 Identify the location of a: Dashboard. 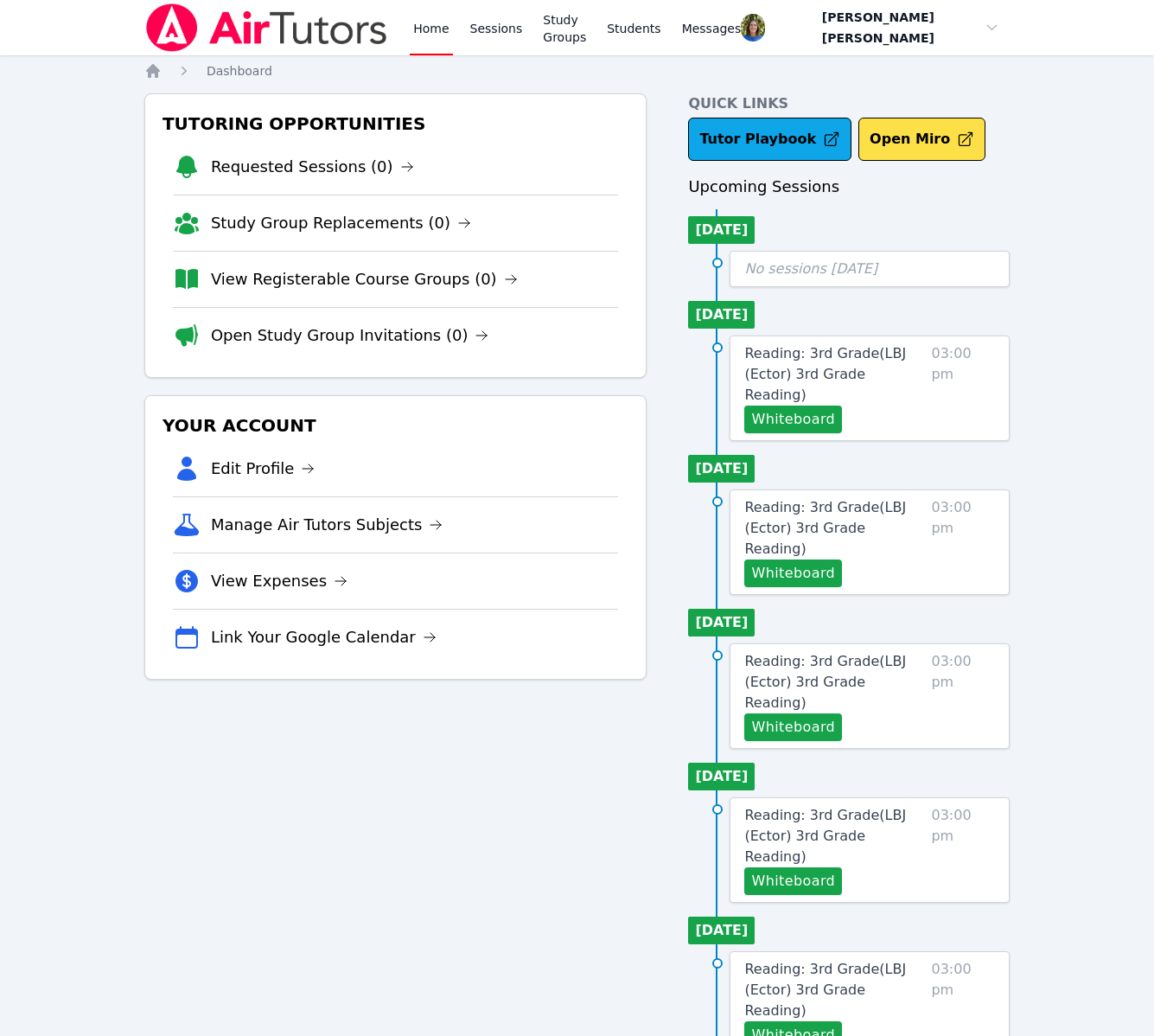
(240, 71).